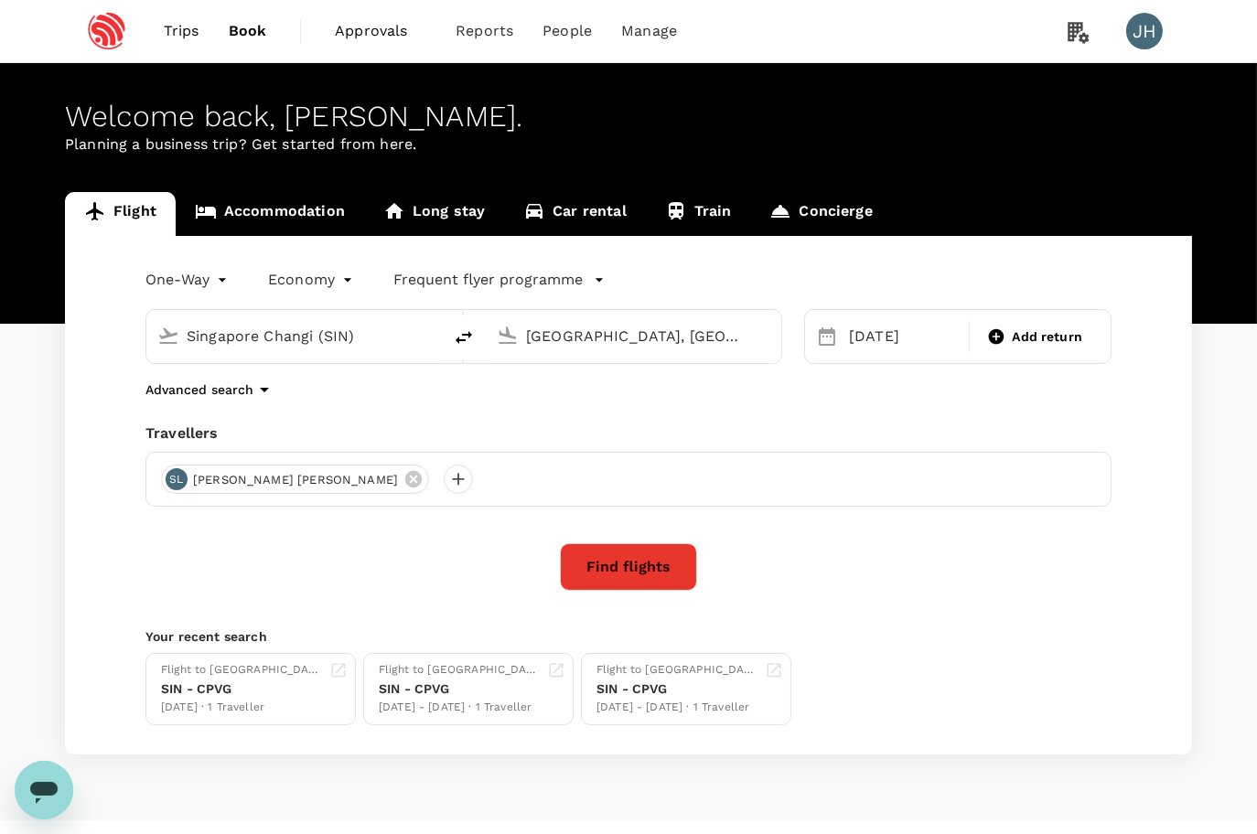  What do you see at coordinates (312, 280) in the screenshot?
I see `div: Economy` at bounding box center [312, 280].